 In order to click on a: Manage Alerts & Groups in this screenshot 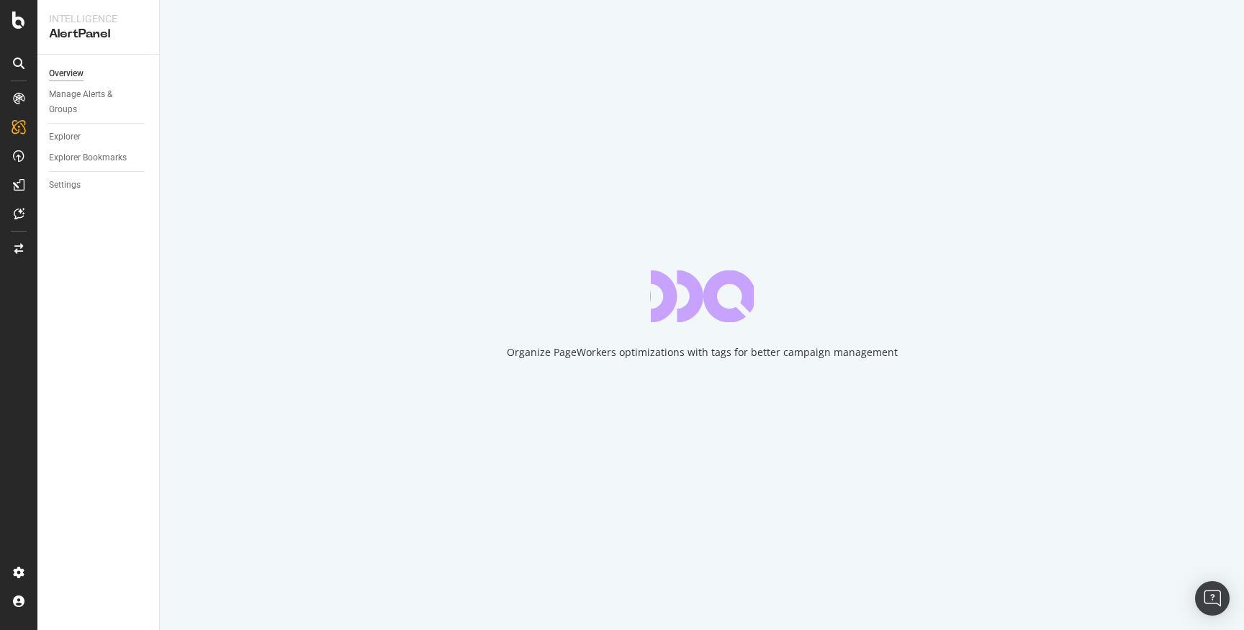, I will do `click(99, 102)`.